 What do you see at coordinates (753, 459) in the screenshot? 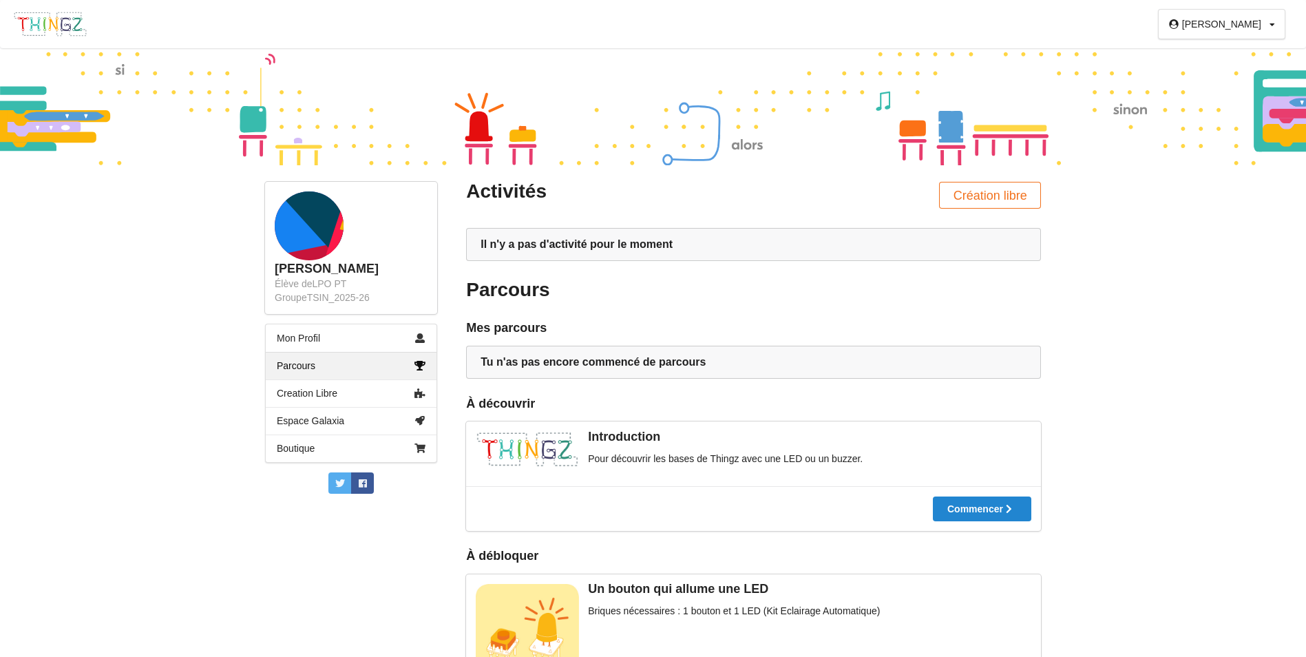
I see `div: Pour découvrir les bases de Thingz avec une LED ou un buzzer.` at bounding box center [753, 459].